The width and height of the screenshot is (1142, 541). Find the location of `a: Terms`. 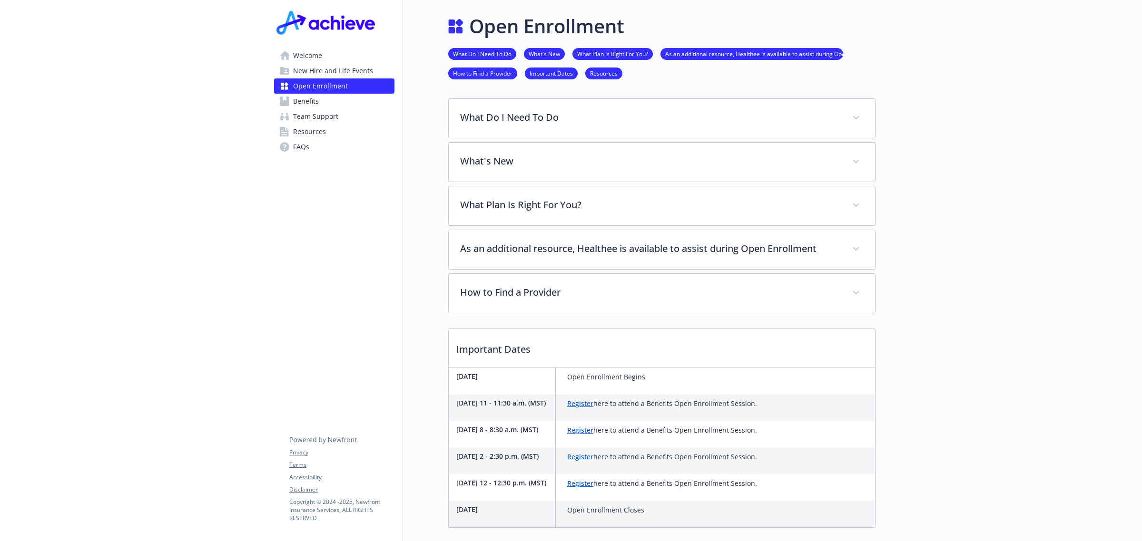

a: Terms is located at coordinates (342, 465).